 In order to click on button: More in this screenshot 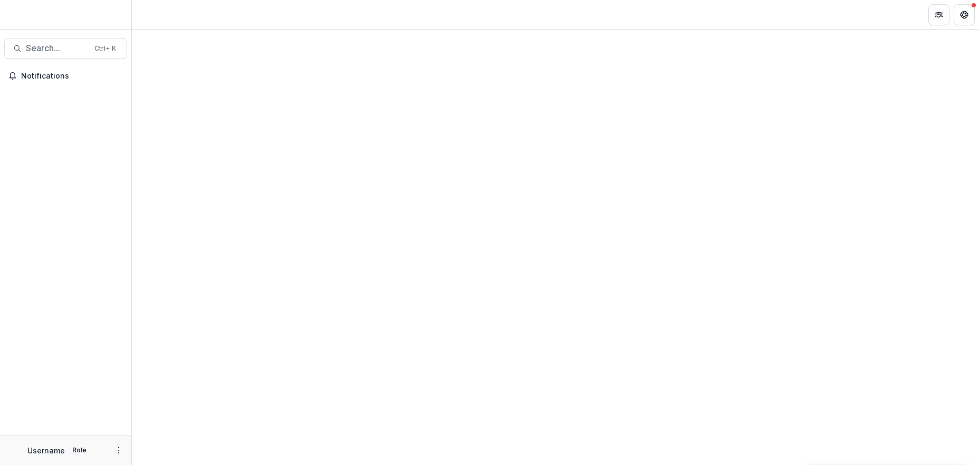, I will do `click(119, 450)`.